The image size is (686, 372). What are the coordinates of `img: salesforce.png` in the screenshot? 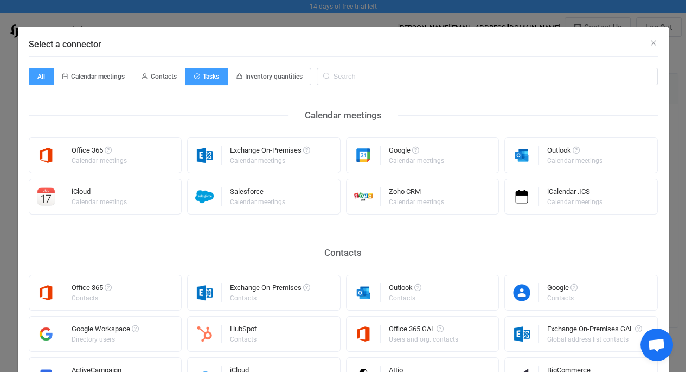 It's located at (205, 196).